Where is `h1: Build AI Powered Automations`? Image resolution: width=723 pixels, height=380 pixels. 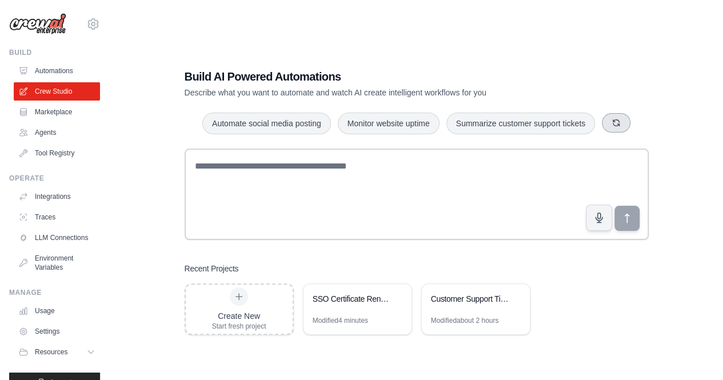 h1: Build AI Powered Automations is located at coordinates (377, 77).